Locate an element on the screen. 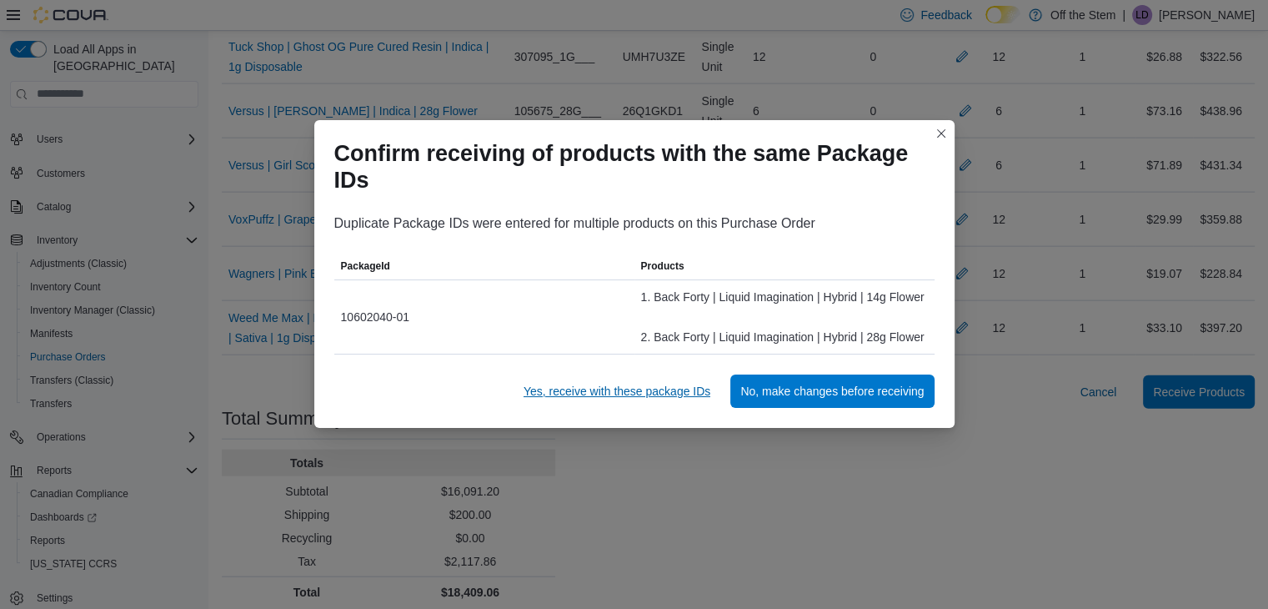  div: 2. Back Forty | Liquid Imagination | Hybrid | 28g Flower is located at coordinates (785, 337).